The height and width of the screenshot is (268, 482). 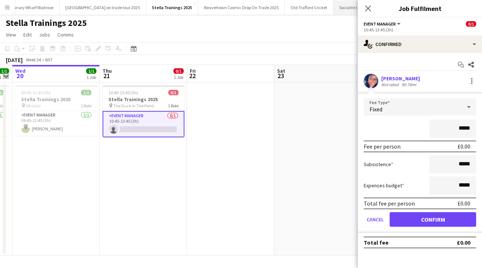 I want to click on span: Edit, so click(x=27, y=35).